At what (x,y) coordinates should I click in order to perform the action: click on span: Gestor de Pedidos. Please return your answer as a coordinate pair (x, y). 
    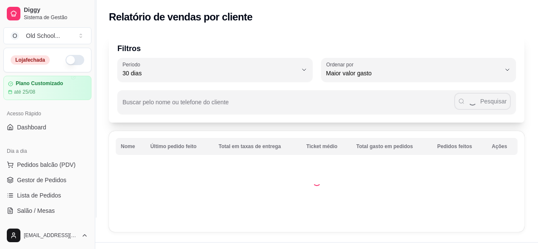
    Looking at the image, I should click on (42, 180).